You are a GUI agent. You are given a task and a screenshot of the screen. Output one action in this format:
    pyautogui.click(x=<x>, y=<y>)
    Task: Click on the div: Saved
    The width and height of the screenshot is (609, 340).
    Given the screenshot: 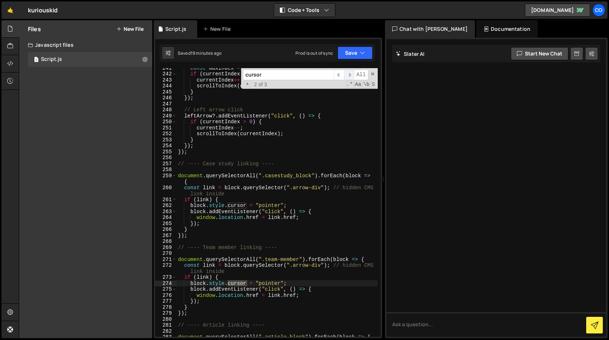 What is the action you would take?
    pyautogui.click(x=199, y=53)
    